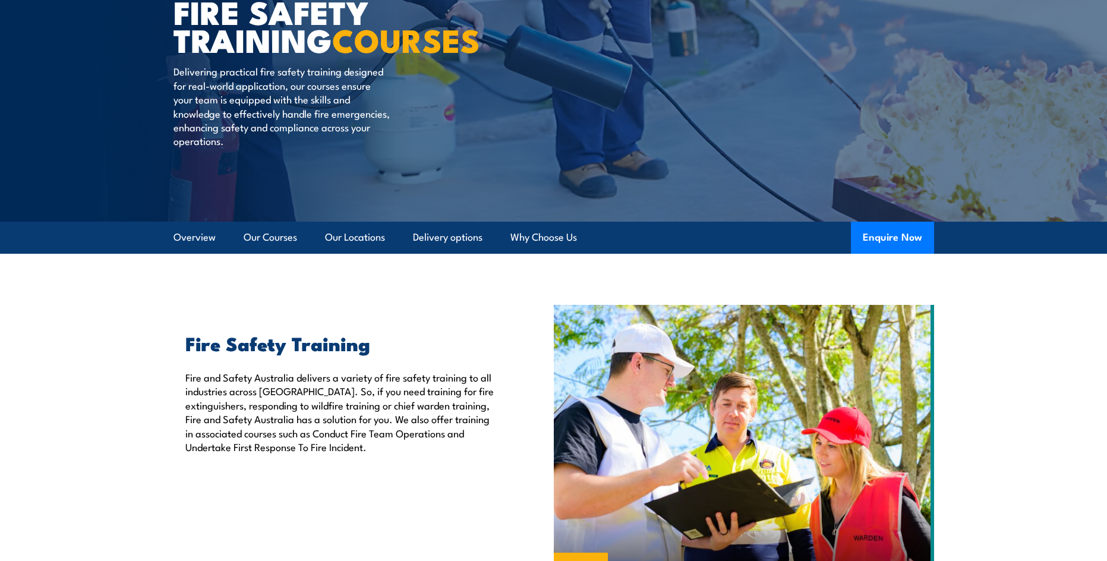 This screenshot has height=561, width=1107. What do you see at coordinates (355, 237) in the screenshot?
I see `a: Our Locations` at bounding box center [355, 237].